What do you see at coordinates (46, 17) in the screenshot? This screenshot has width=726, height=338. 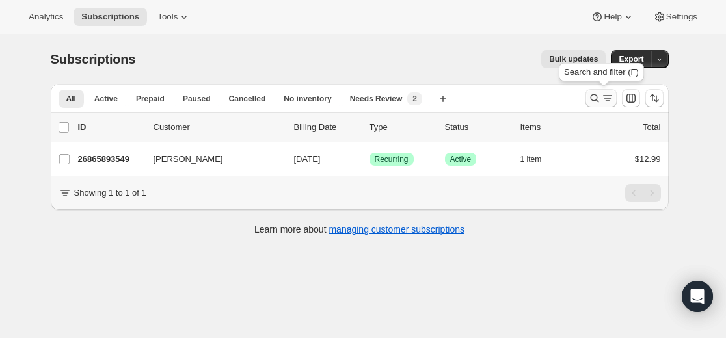 I see `span: Analytics` at bounding box center [46, 17].